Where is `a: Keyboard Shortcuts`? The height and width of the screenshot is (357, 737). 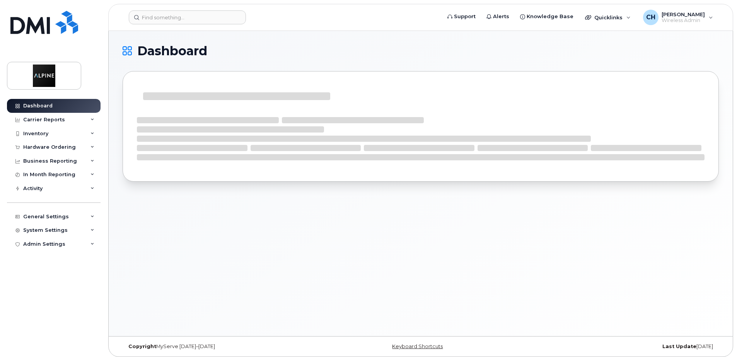 a: Keyboard Shortcuts is located at coordinates (417, 347).